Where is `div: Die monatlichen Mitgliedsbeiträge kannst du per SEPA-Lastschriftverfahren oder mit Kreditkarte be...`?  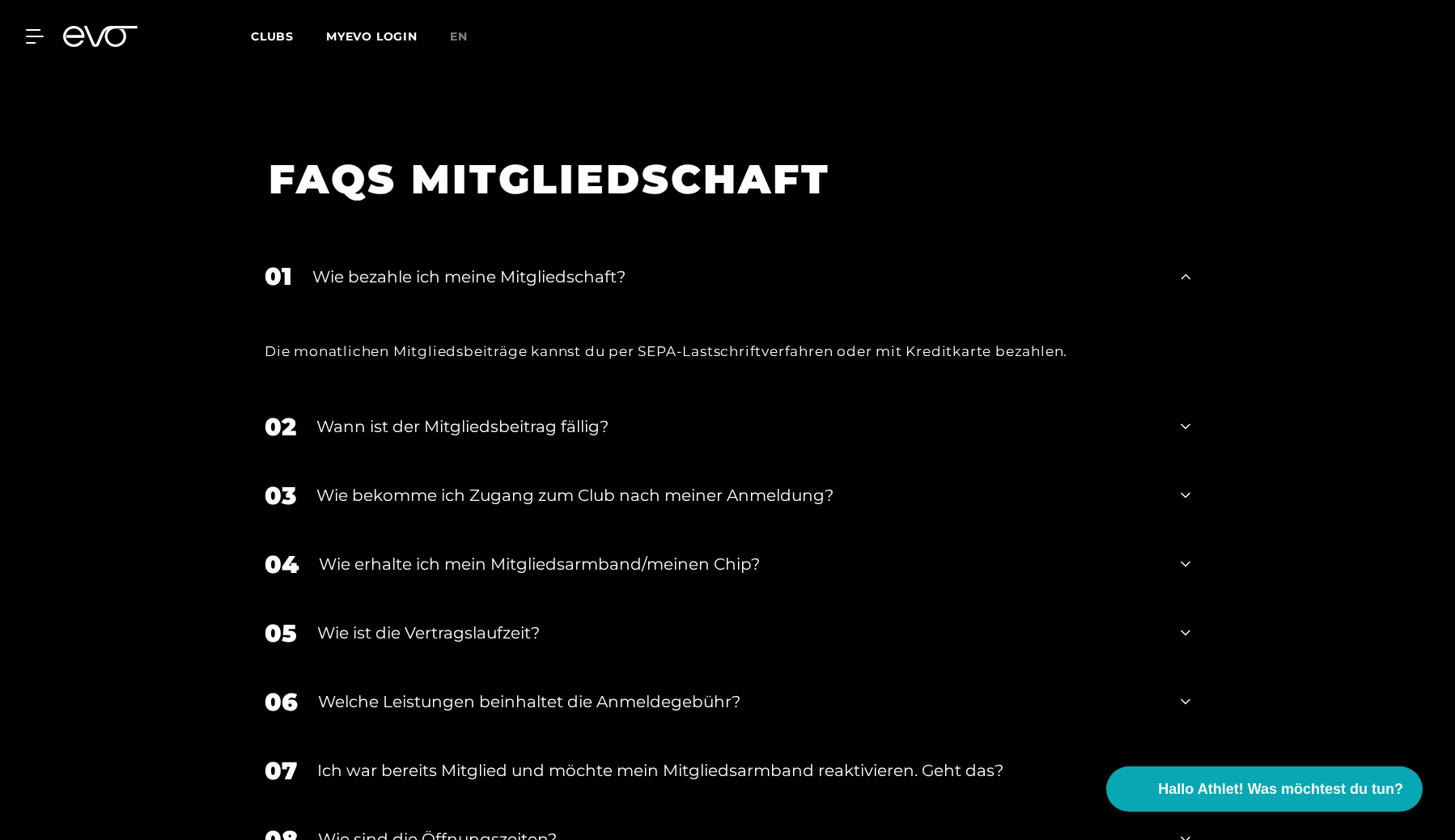
div: Die monatlichen Mitgliedsbeiträge kannst du per SEPA-Lastschriftverfahren oder mit Kreditkarte be... is located at coordinates (728, 351).